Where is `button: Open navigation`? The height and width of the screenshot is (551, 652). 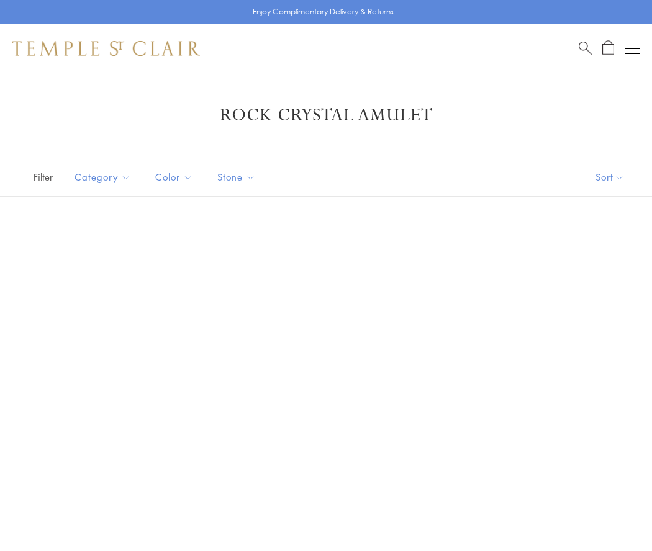
button: Open navigation is located at coordinates (632, 48).